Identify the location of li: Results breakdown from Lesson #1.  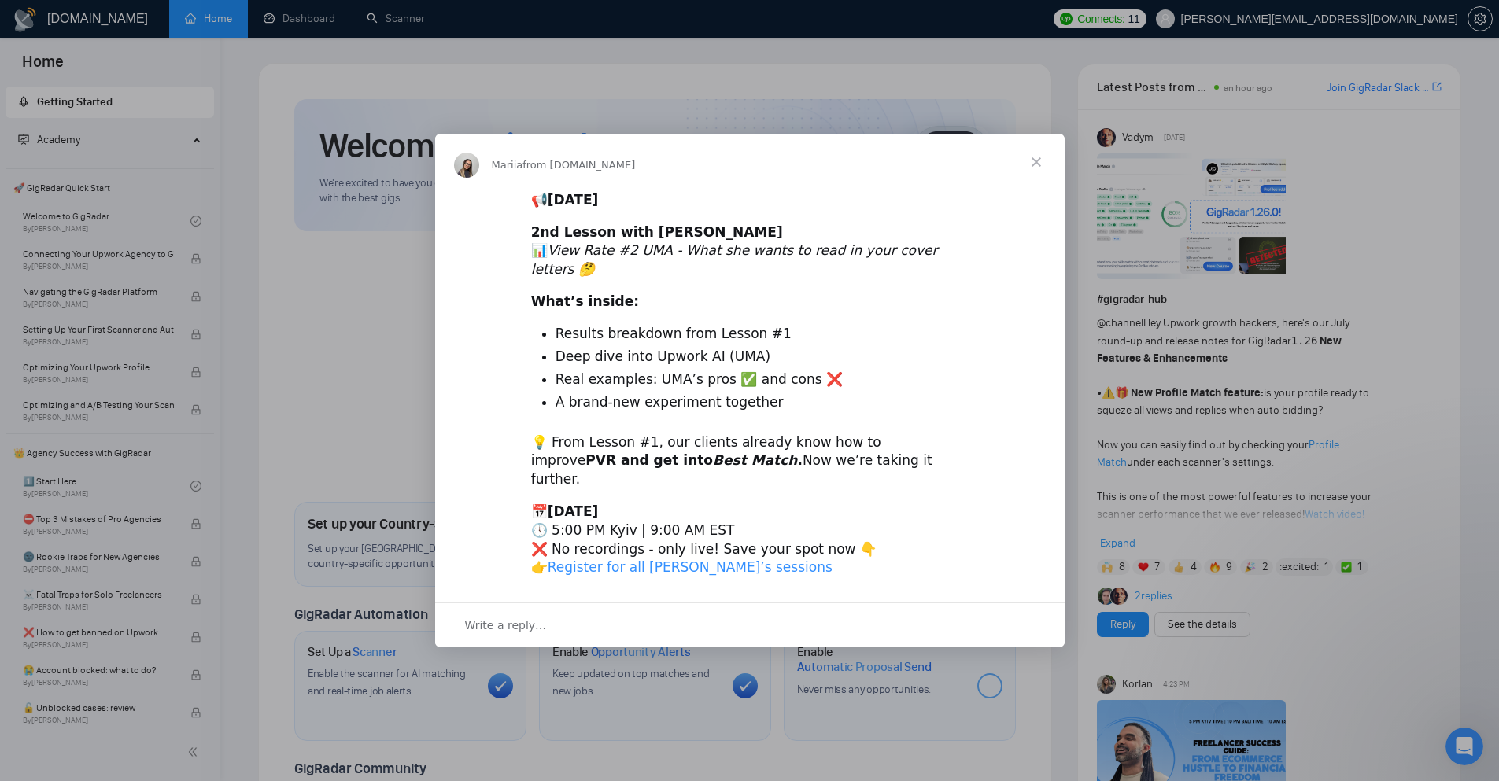
(762, 334).